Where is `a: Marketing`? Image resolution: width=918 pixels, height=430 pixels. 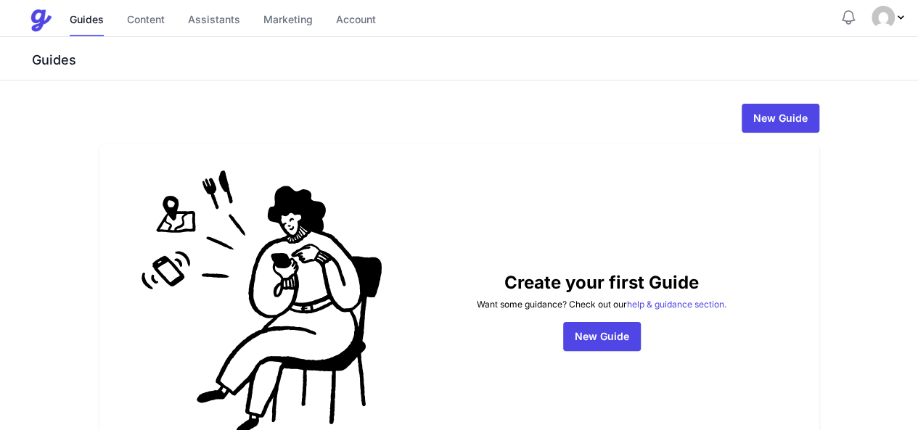
a: Marketing is located at coordinates (288, 20).